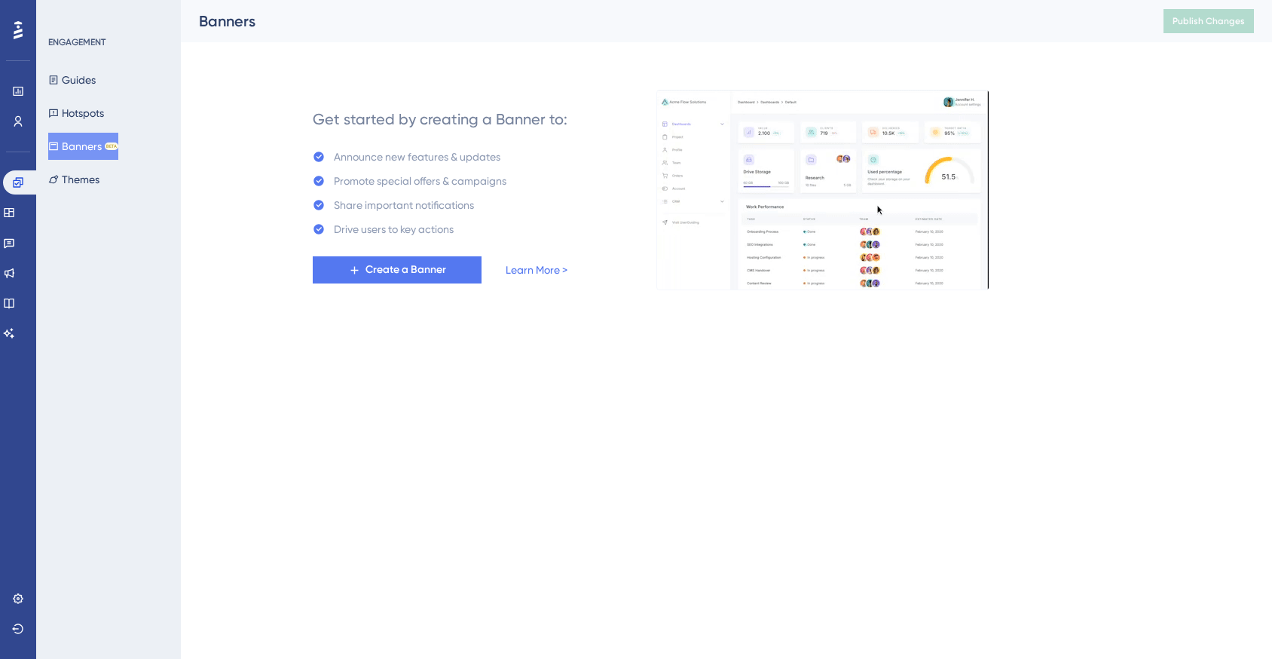 This screenshot has height=659, width=1272. What do you see at coordinates (663, 21) in the screenshot?
I see `div: Banners` at bounding box center [663, 21].